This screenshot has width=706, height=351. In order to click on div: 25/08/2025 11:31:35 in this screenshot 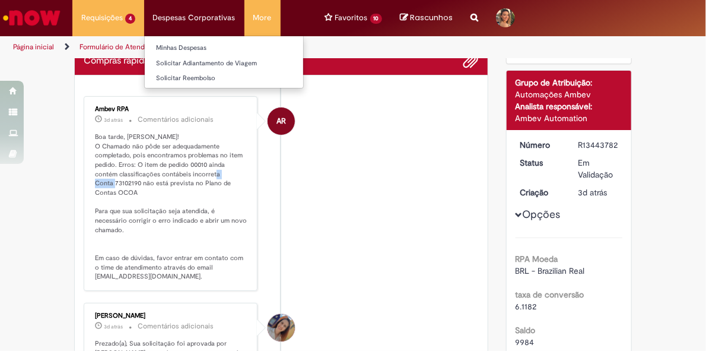, I will do `click(598, 192)`.